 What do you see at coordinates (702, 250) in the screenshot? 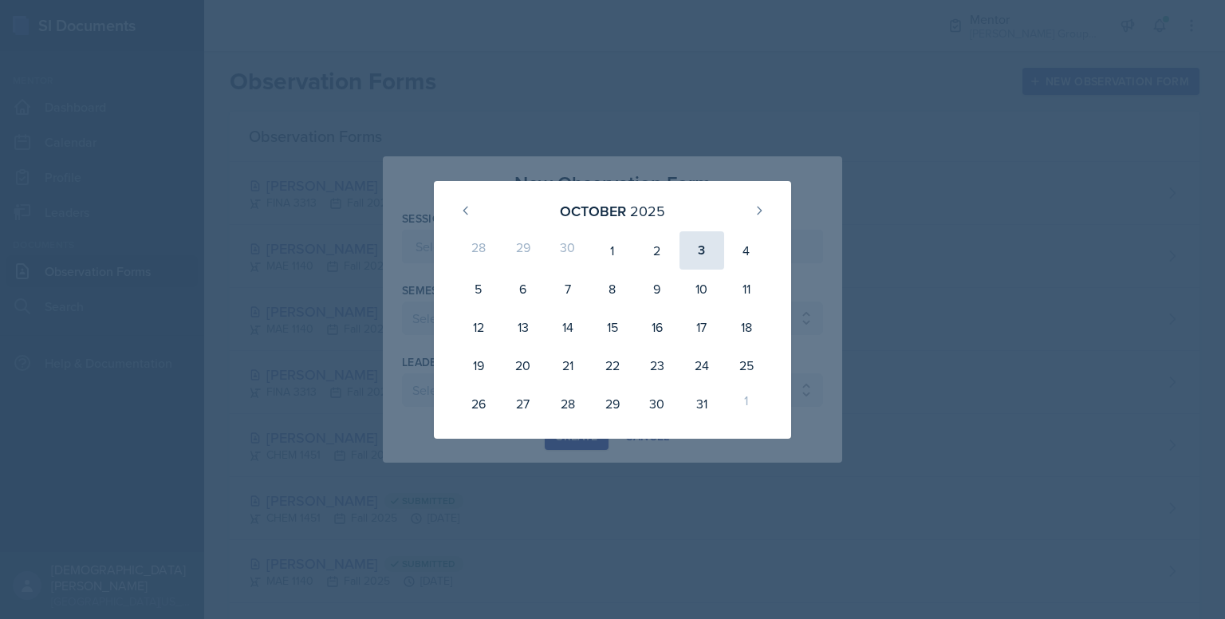
I see `div: 3` at bounding box center [702, 250].